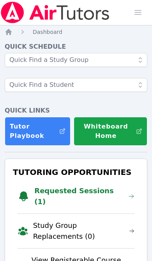  I want to click on a: Dashboard, so click(47, 32).